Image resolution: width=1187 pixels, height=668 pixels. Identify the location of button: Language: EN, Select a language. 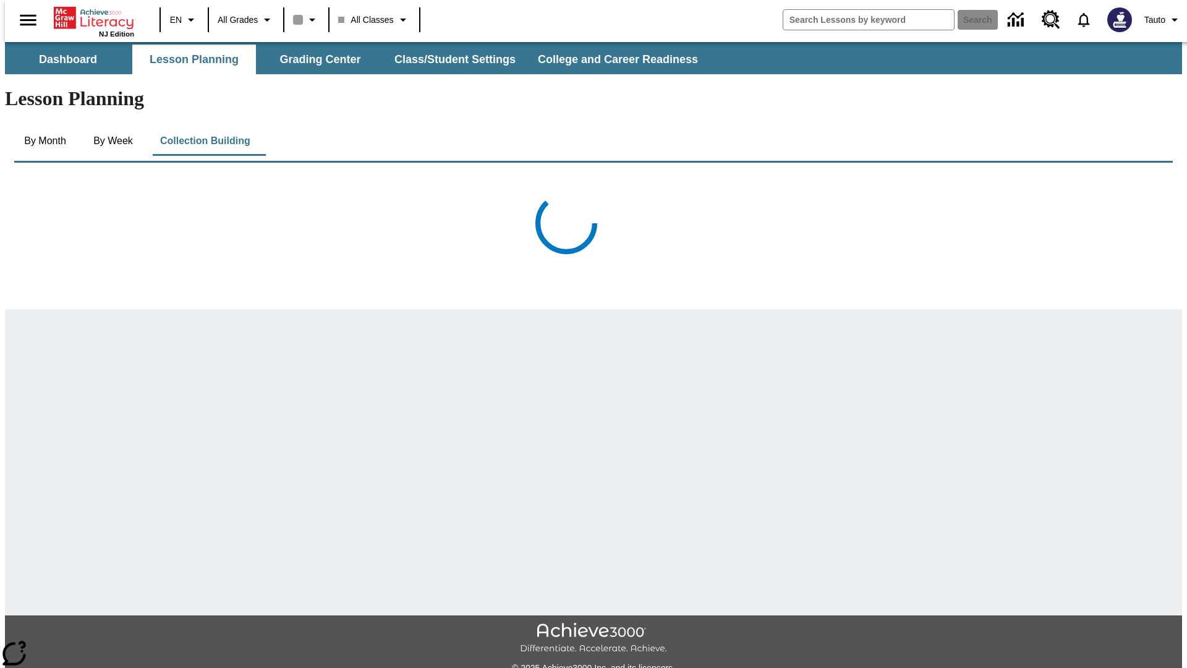
(184, 20).